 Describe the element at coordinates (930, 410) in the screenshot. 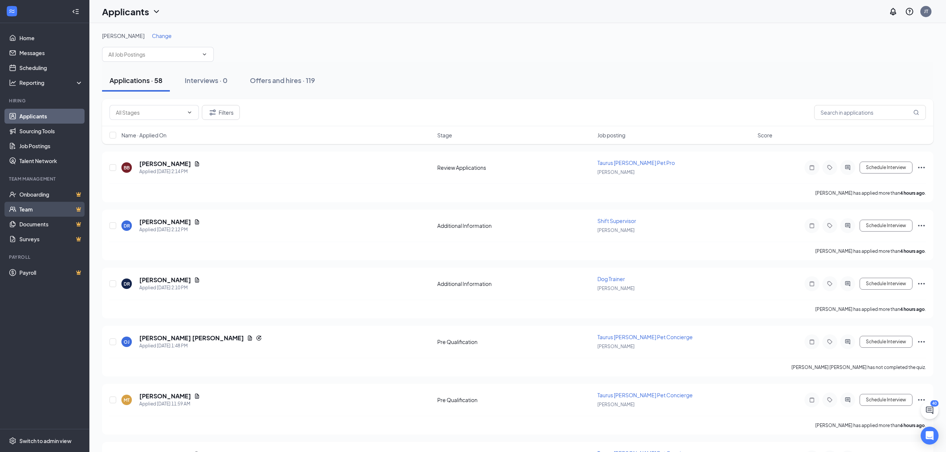

I see `svg: ChatActive` at that location.